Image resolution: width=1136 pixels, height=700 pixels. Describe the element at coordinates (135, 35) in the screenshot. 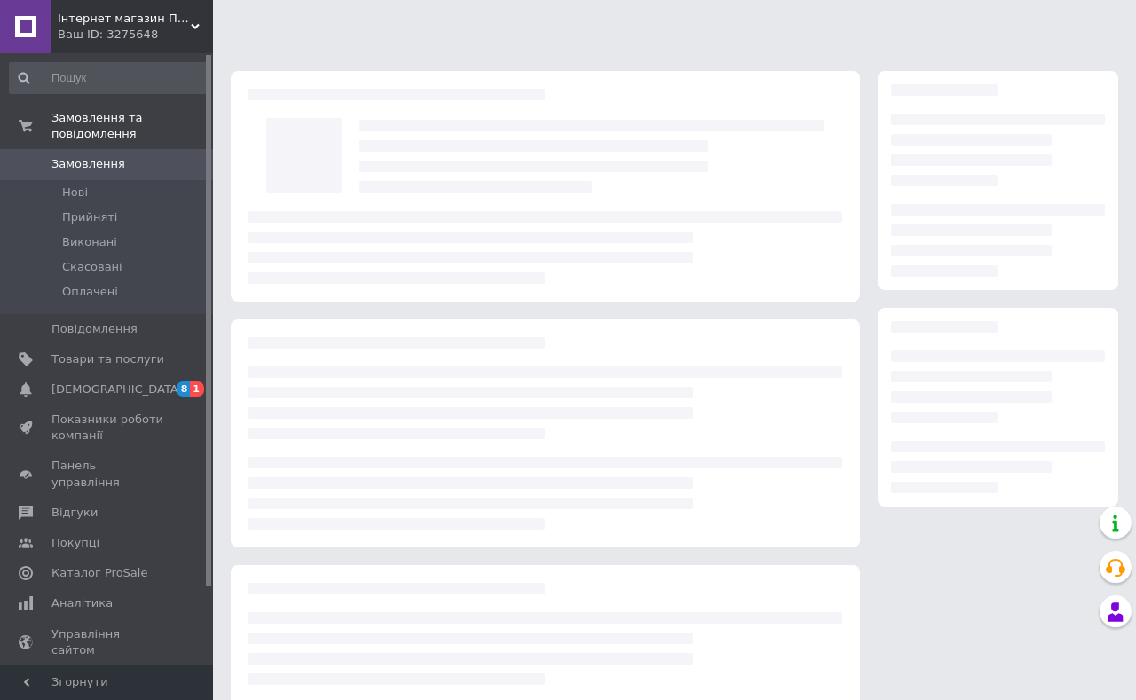

I see `div: Ваш ID: 3275648` at that location.